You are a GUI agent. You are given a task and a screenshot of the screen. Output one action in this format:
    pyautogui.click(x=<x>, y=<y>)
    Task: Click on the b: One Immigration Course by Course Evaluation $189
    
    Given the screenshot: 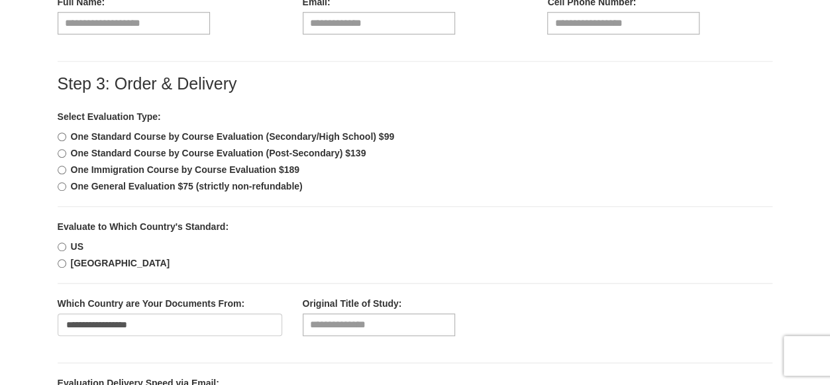 What is the action you would take?
    pyautogui.click(x=185, y=170)
    